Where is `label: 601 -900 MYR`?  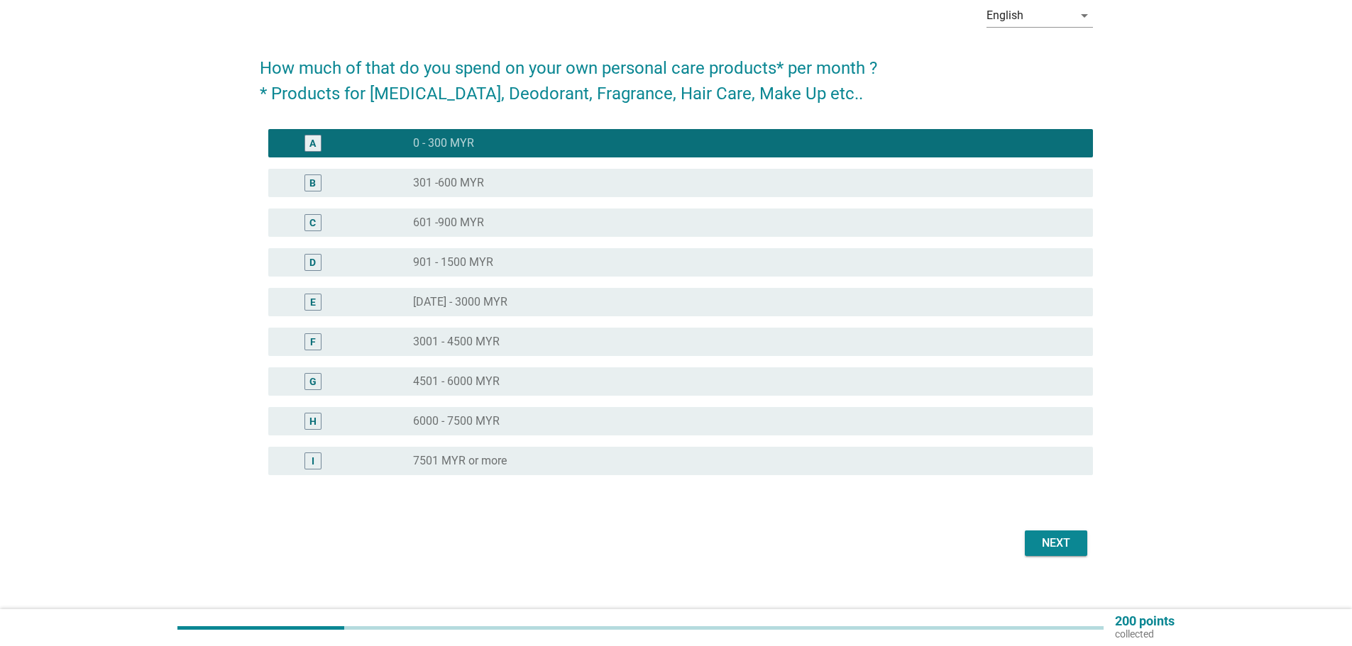 label: 601 -900 MYR is located at coordinates (448, 223).